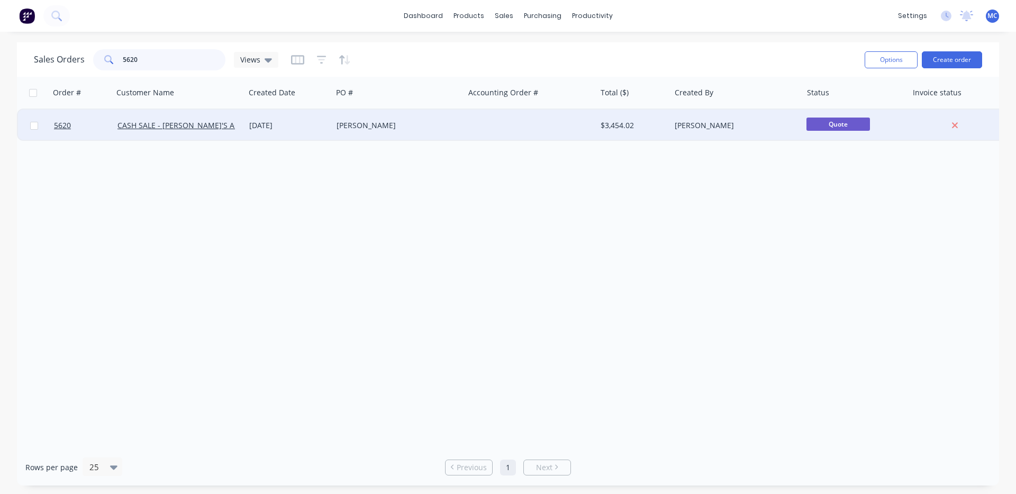 This screenshot has height=494, width=1016. I want to click on div: settings, so click(912, 16).